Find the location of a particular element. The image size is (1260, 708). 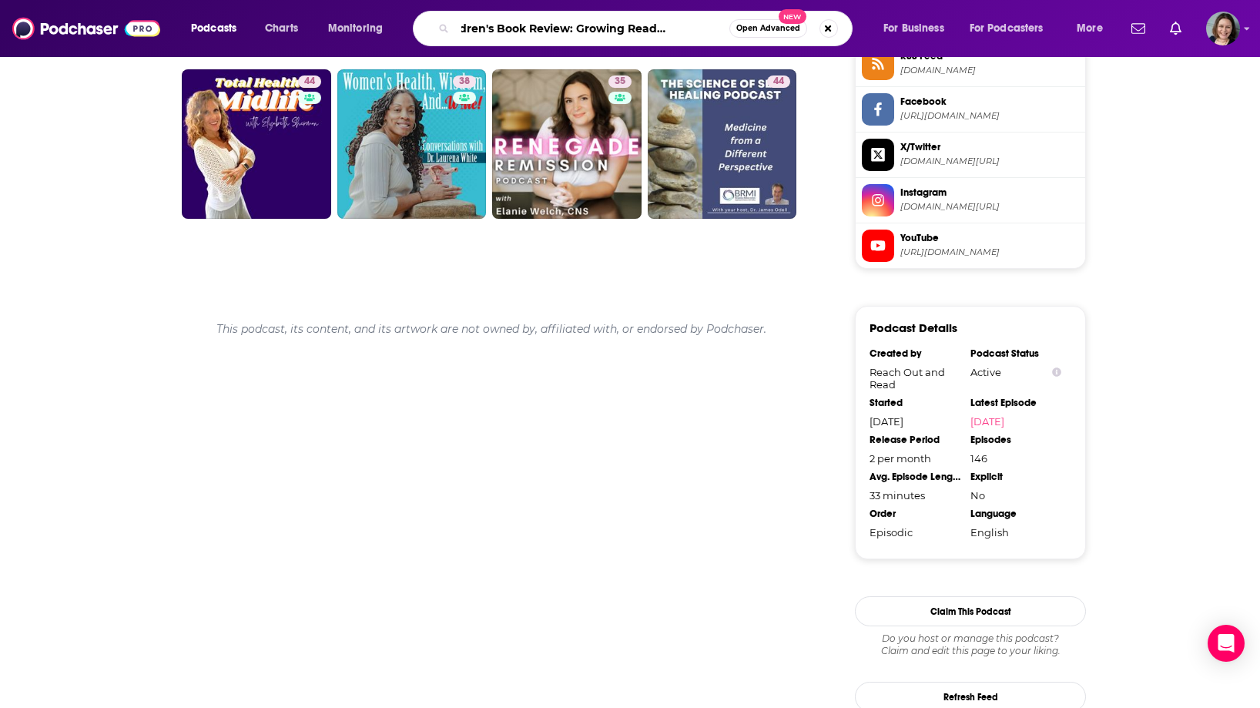

div: No is located at coordinates (1016, 495).